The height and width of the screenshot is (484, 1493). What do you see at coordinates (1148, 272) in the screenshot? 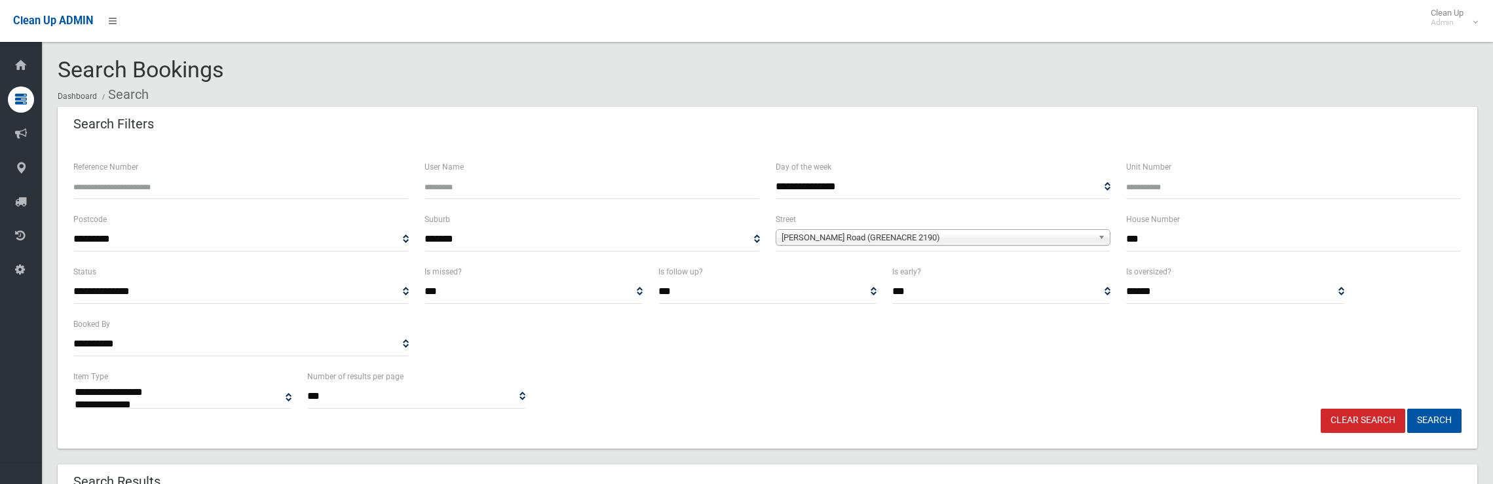
I see `label: Is oversized?` at bounding box center [1148, 272].